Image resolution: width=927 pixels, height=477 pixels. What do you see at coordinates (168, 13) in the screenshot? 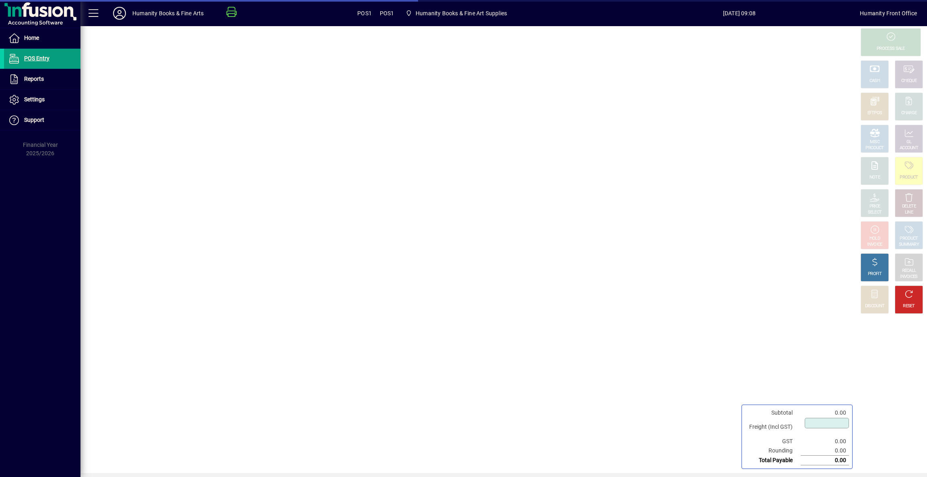
I see `div: Humanity Books & Fine Arts` at bounding box center [168, 13].